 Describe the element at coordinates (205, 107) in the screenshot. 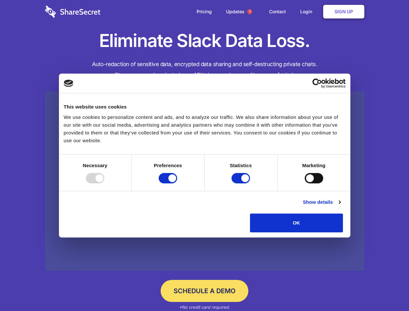

I see `div: This website uses cookies` at that location.